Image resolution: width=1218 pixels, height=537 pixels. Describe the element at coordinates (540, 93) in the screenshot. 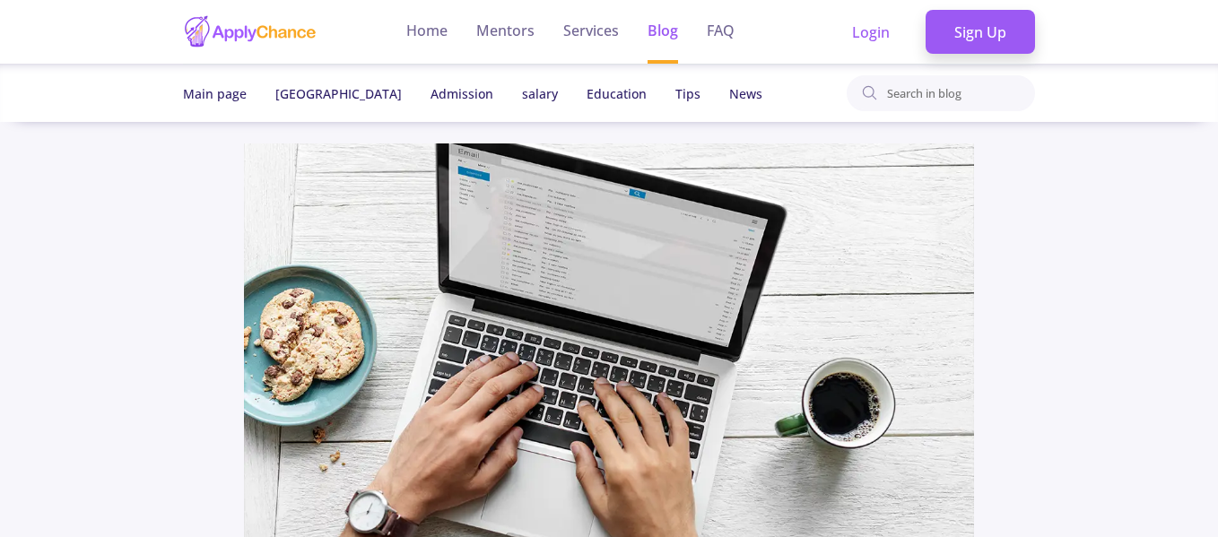

I see `a: salary` at that location.